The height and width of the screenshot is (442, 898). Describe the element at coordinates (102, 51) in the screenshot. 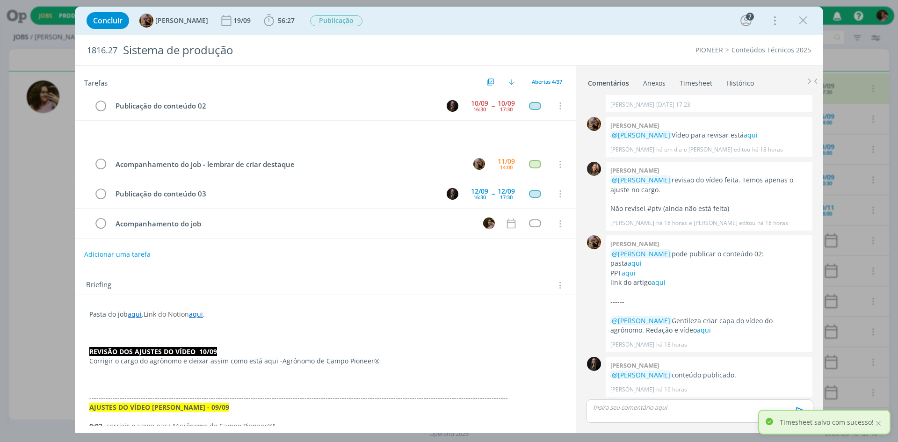

I see `span: 1816.27` at that location.